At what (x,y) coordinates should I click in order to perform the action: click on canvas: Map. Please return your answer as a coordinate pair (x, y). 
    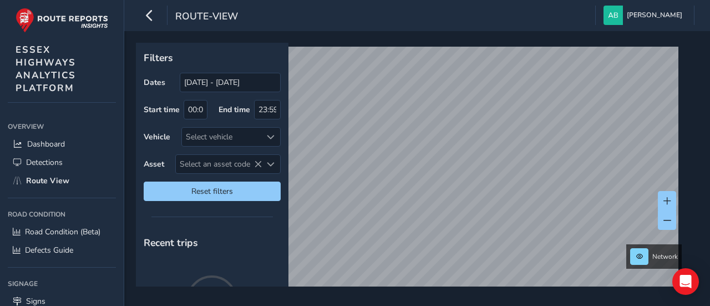
    Looking at the image, I should click on (409, 173).